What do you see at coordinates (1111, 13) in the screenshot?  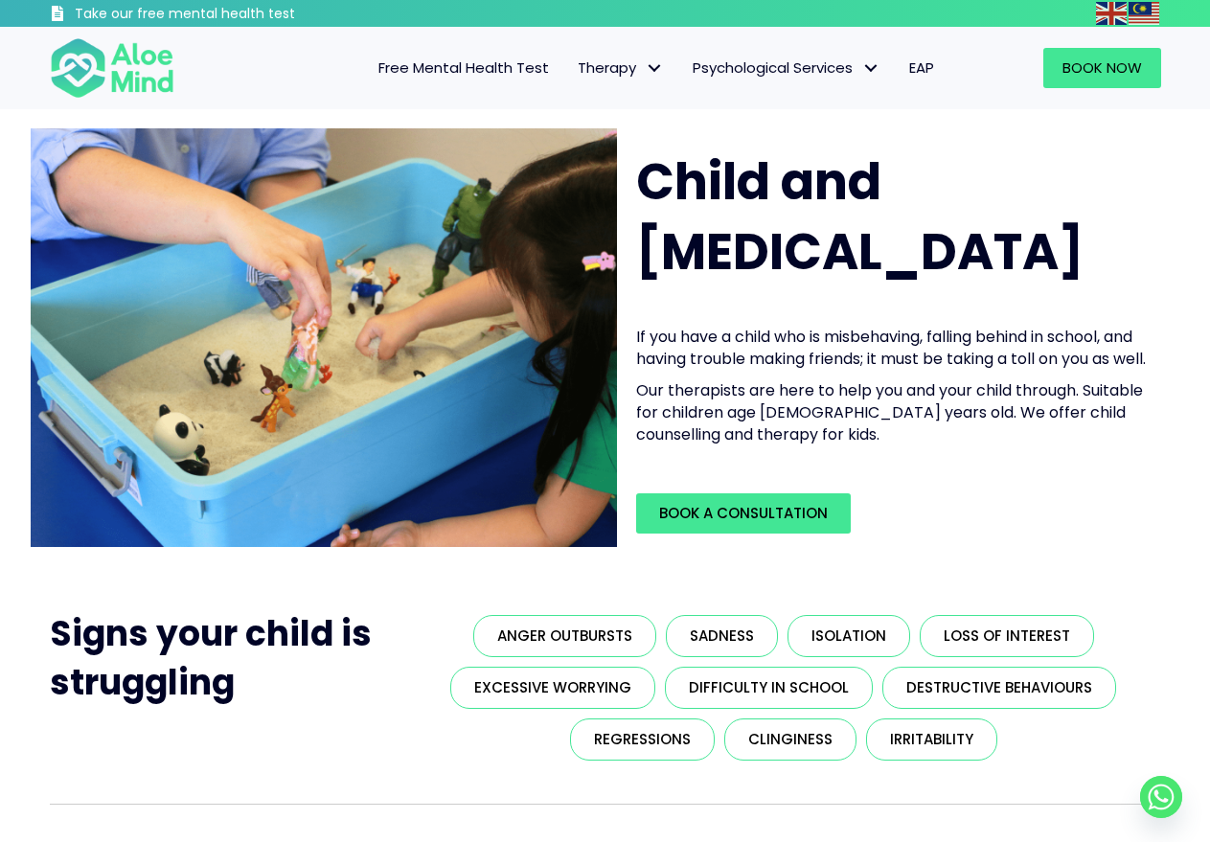 I see `img: en` at bounding box center [1111, 13].